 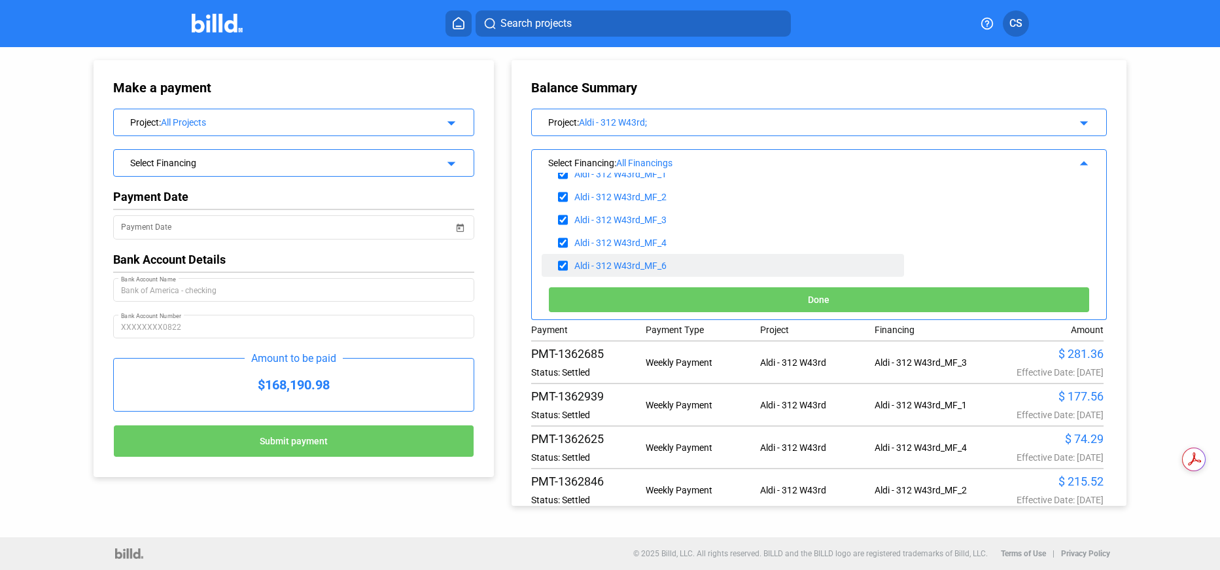 What do you see at coordinates (819, 299) in the screenshot?
I see `button: Done` at bounding box center [819, 299].